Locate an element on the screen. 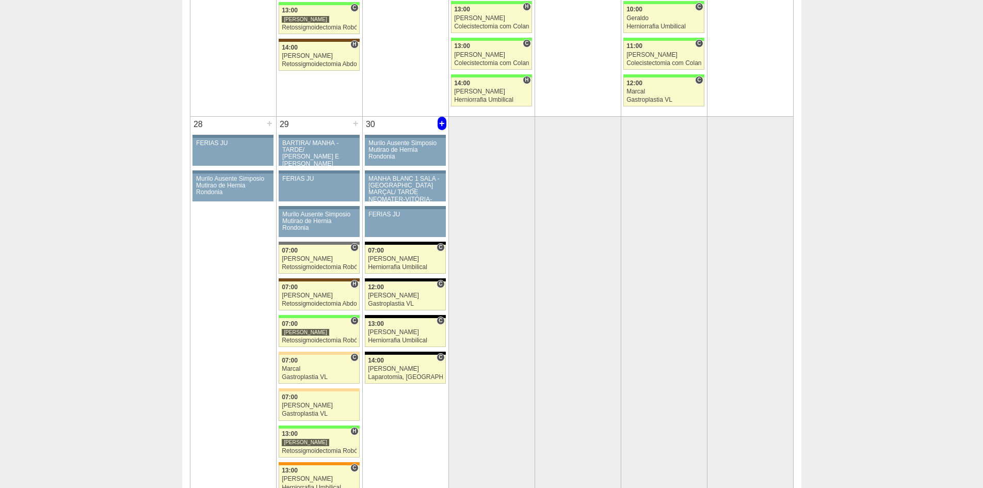  a: C 07:00 Marcal Gastroplastia VL is located at coordinates (319, 369).